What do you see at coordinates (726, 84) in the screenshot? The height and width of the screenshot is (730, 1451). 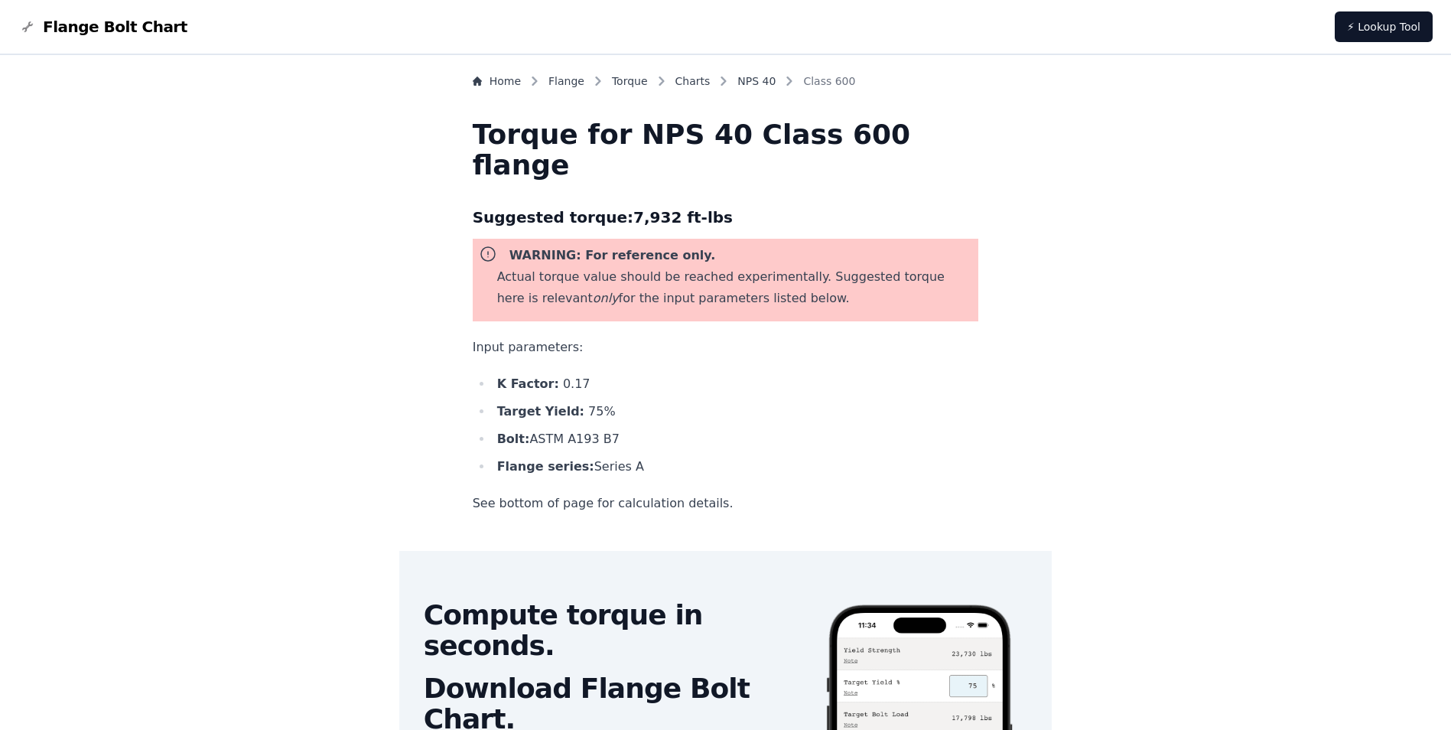 I see `nav: Breadcrumb` at bounding box center [726, 84].